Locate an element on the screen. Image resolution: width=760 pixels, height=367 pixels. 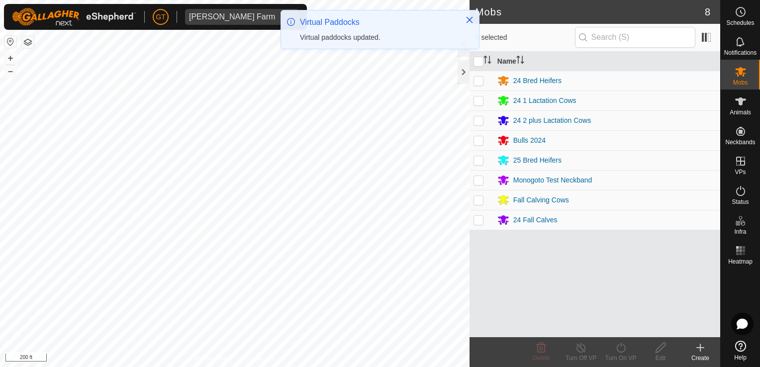
div: 24 1 Lactation Cows is located at coordinates (545, 101).